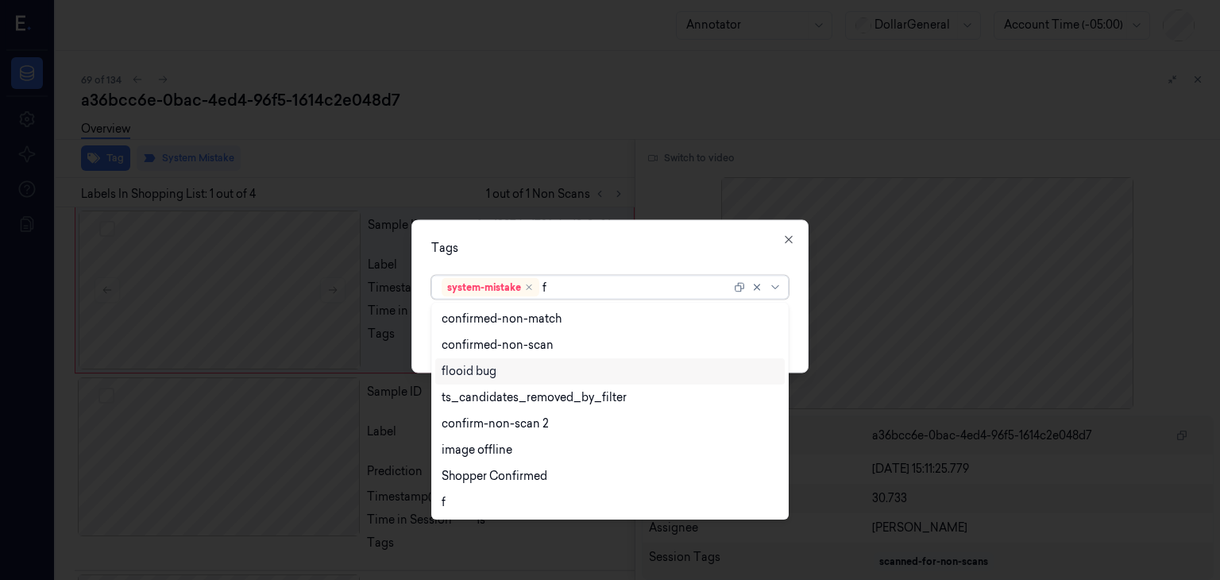  Describe the element at coordinates (495, 423) in the screenshot. I see `div: confirm-non-scan 2` at that location.